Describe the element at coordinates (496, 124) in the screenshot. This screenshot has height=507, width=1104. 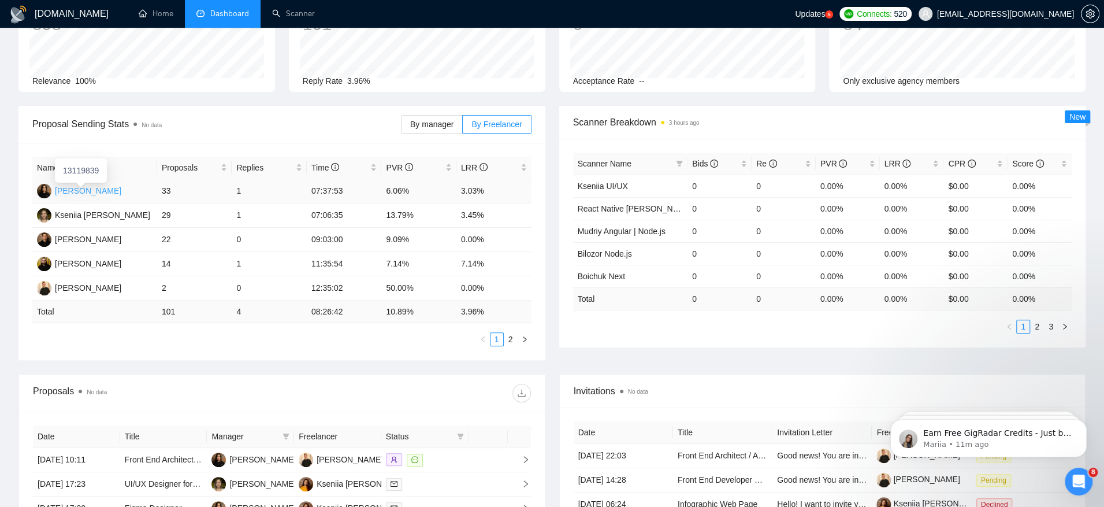
I see `span: By Freelancer` at that location.